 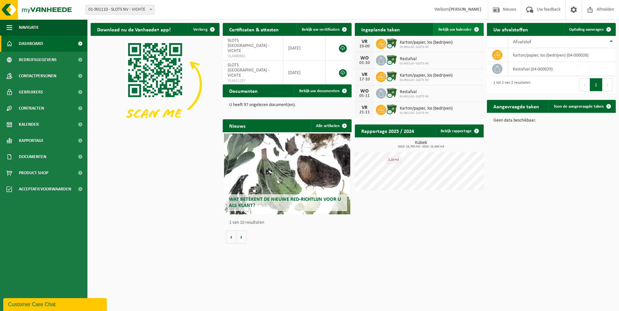 What do you see at coordinates (589, 29) in the screenshot?
I see `a: Ophaling aanvragen` at bounding box center [589, 29].